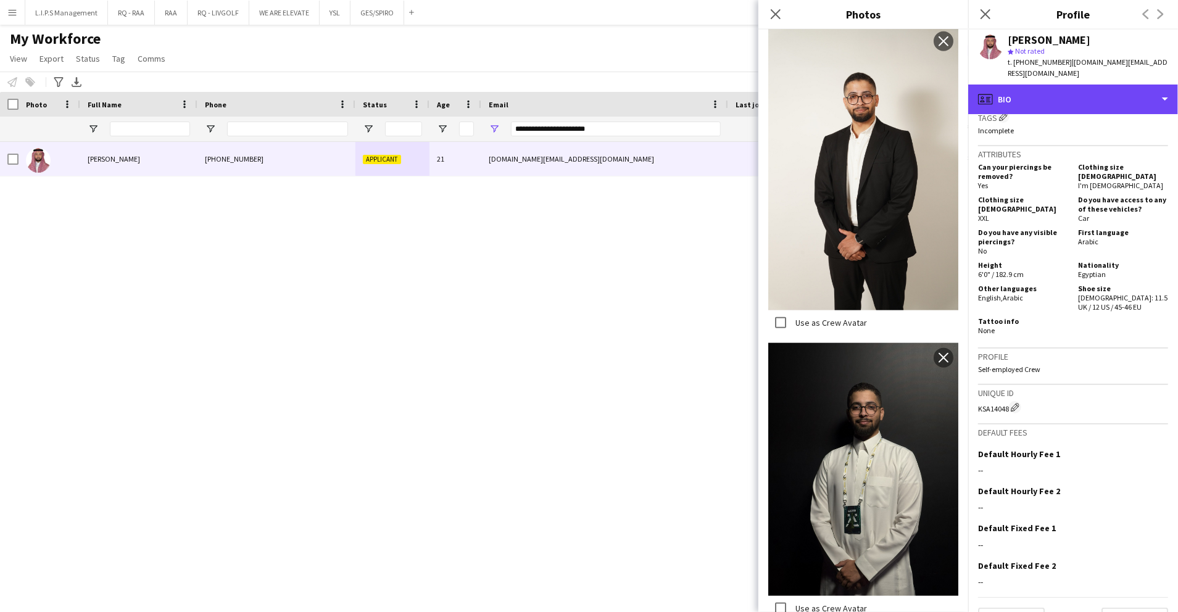  Describe the element at coordinates (1123, 265) in the screenshot. I see `h5: Nationality` at that location.